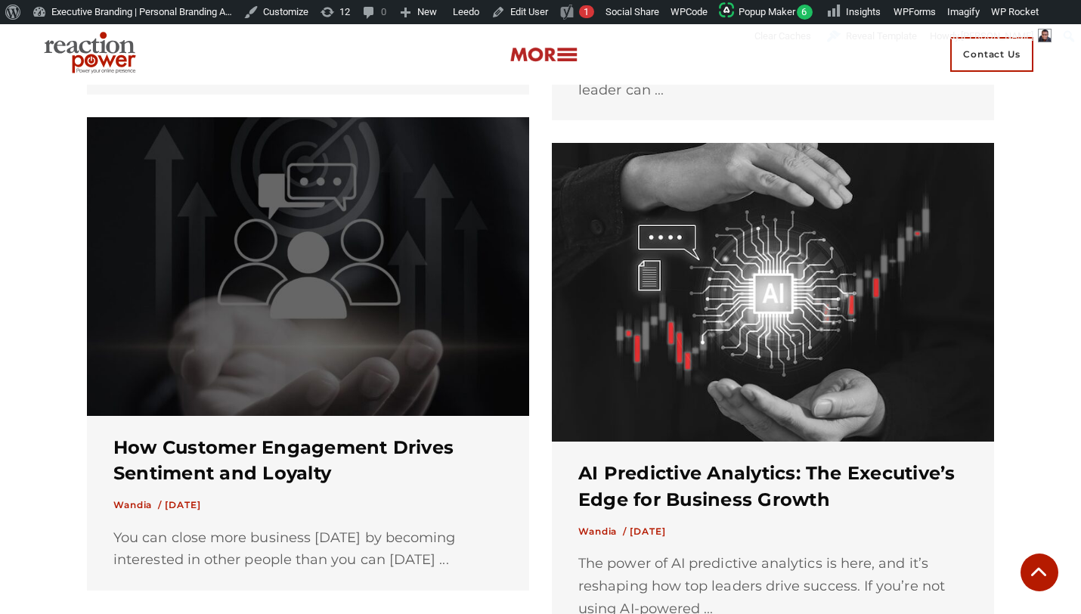  What do you see at coordinates (283, 460) in the screenshot?
I see `a: How Customer Engagement Drives Sentiment and Loyalty` at bounding box center [283, 460].